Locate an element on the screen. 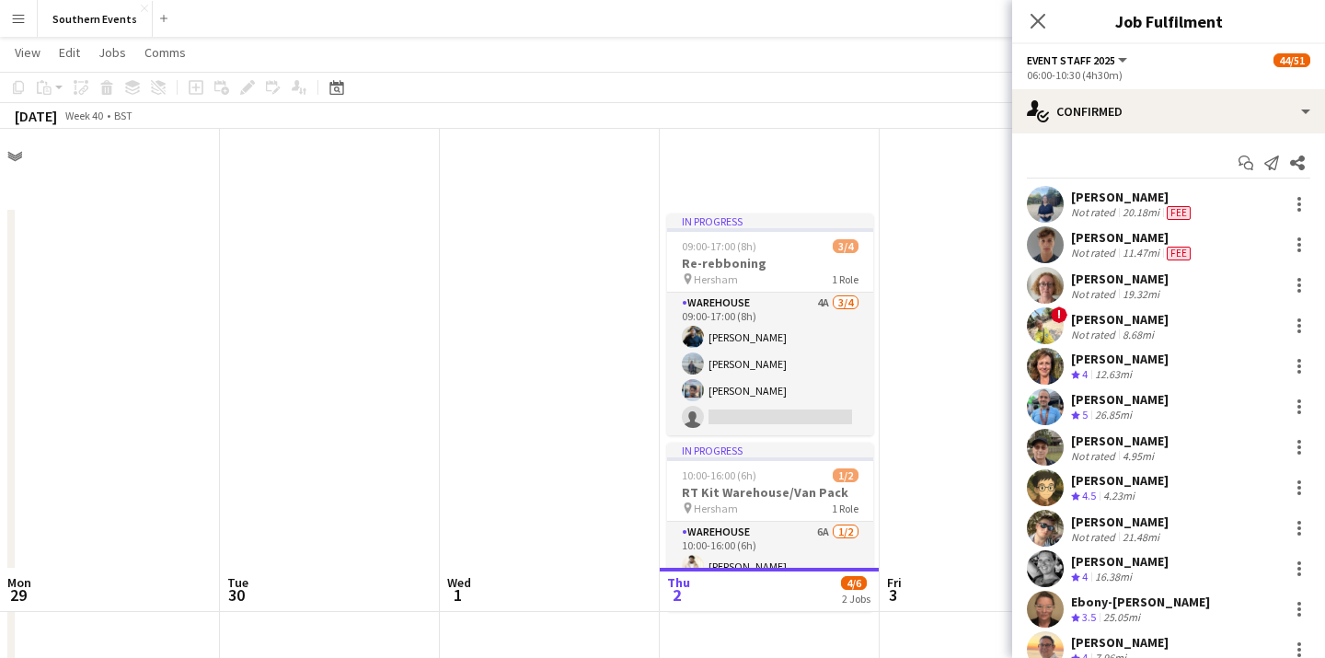 The image size is (1325, 658). span: 30 is located at coordinates (236, 594).